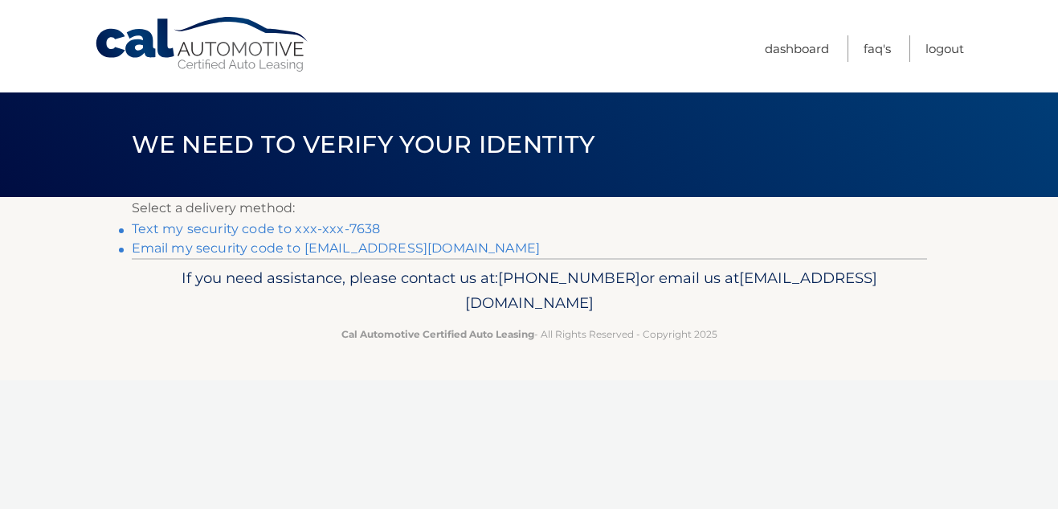 The image size is (1058, 509). I want to click on a: Text my security code to xxx-xxx-7638, so click(256, 228).